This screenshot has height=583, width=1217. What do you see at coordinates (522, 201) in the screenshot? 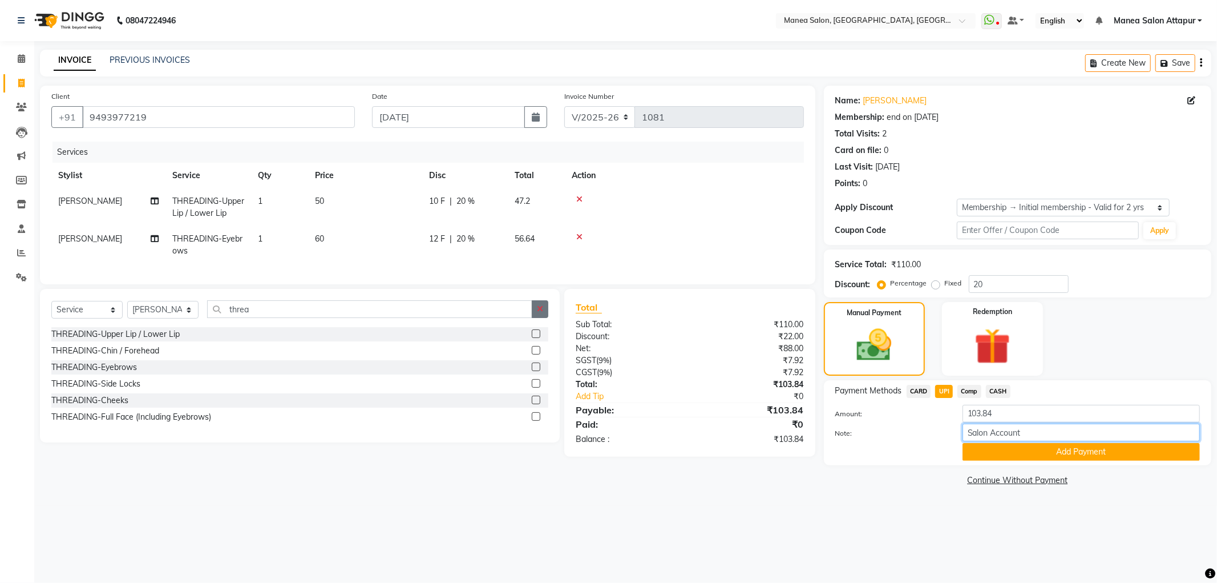
I see `span: 47.2` at bounding box center [522, 201].